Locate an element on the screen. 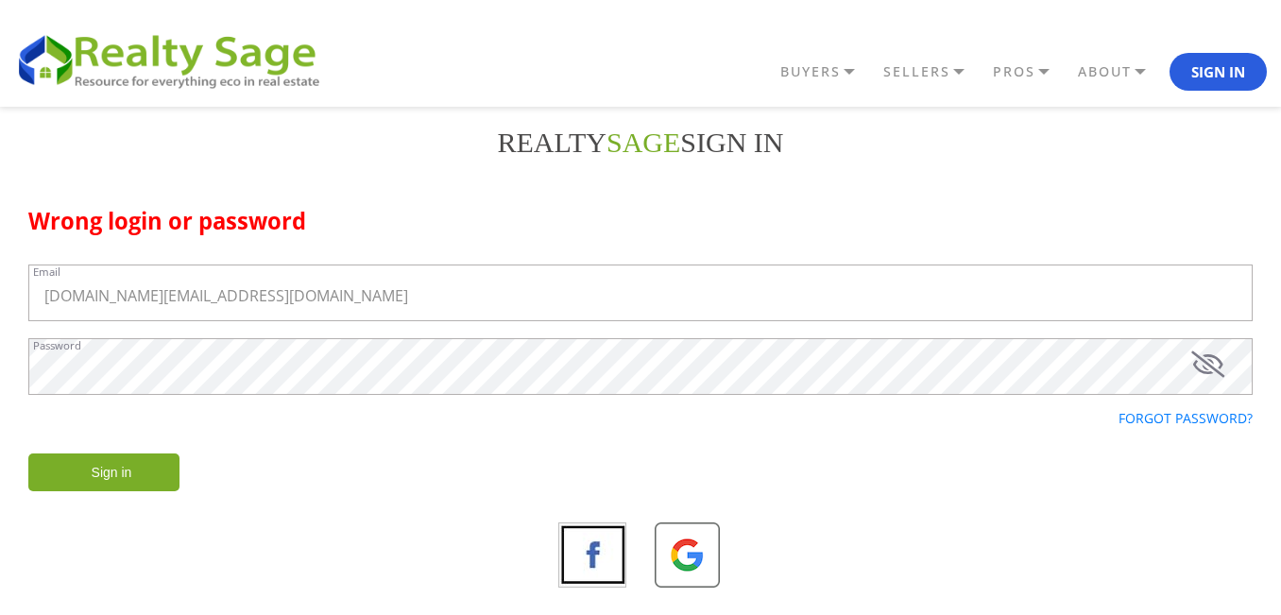  a: BUYERS is located at coordinates (827, 72).